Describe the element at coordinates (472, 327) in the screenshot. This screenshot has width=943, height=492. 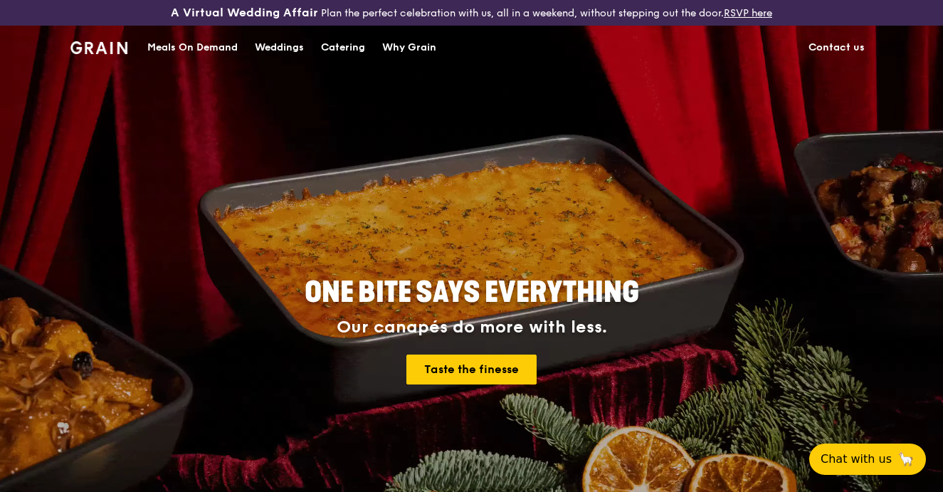
I see `div: Our canapés do more with less.` at that location.